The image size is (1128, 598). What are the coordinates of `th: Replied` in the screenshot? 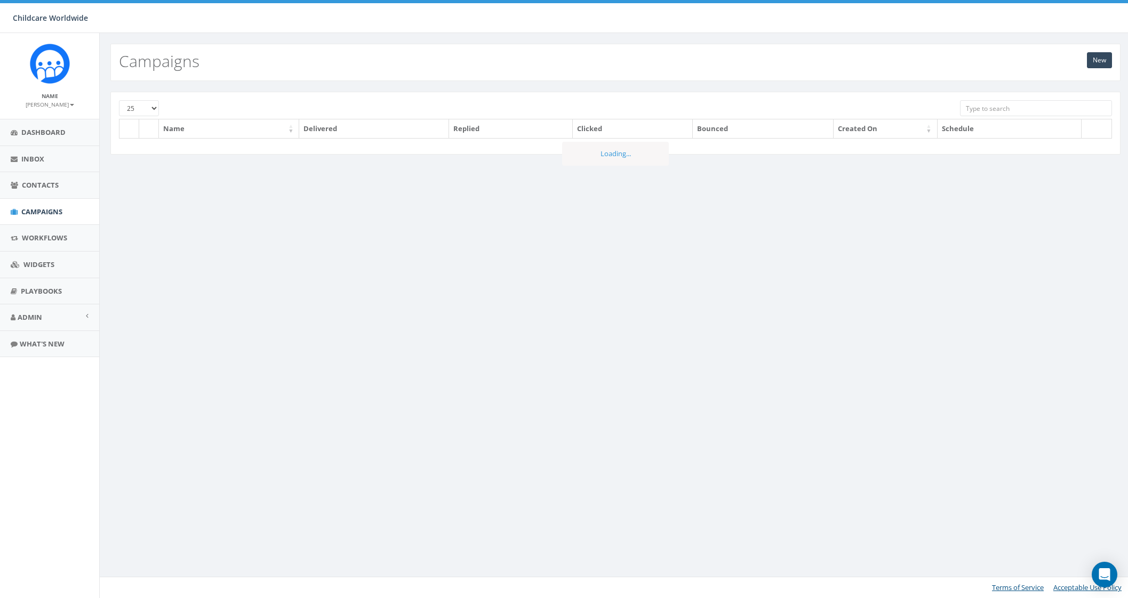 It's located at (511, 129).